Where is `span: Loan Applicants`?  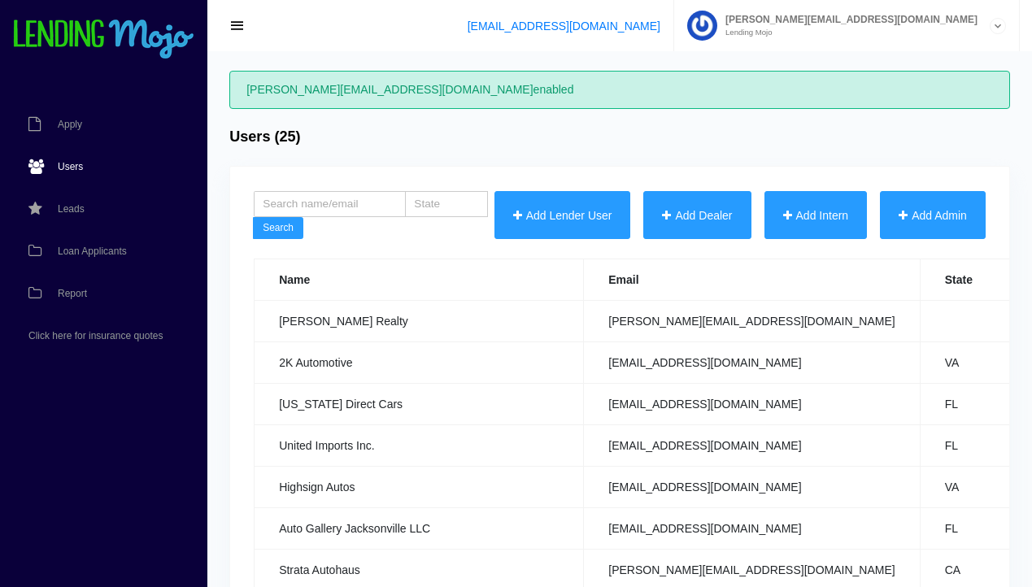 span: Loan Applicants is located at coordinates (92, 251).